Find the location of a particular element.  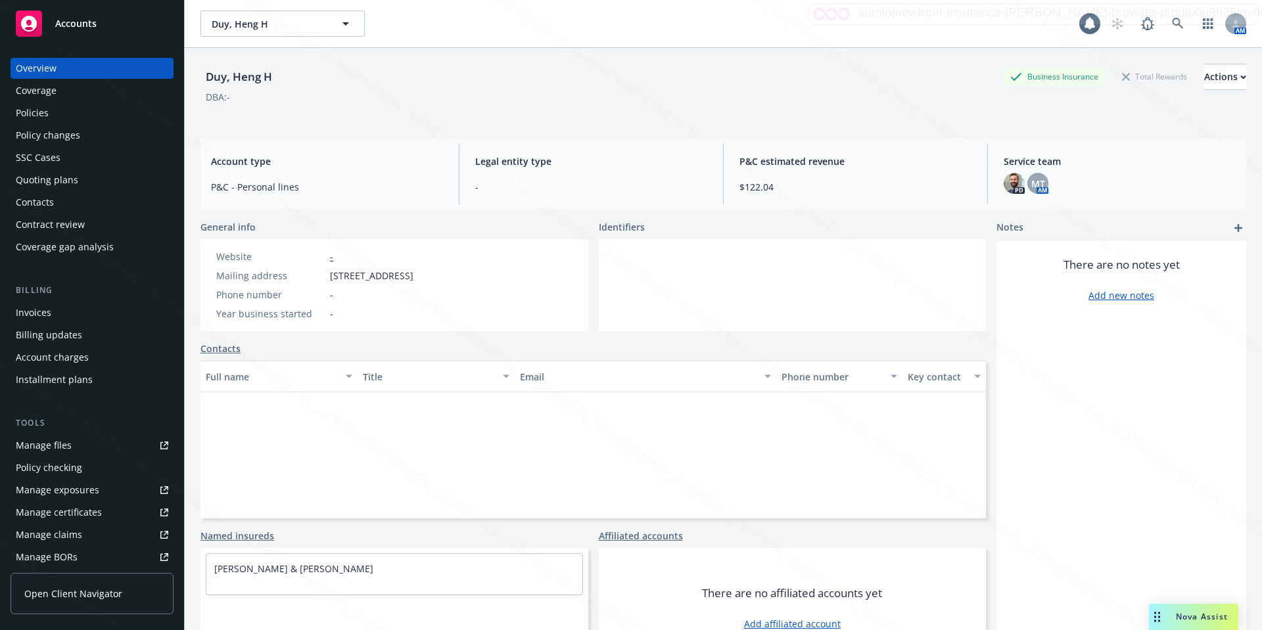

div: Year business started is located at coordinates (270, 313).